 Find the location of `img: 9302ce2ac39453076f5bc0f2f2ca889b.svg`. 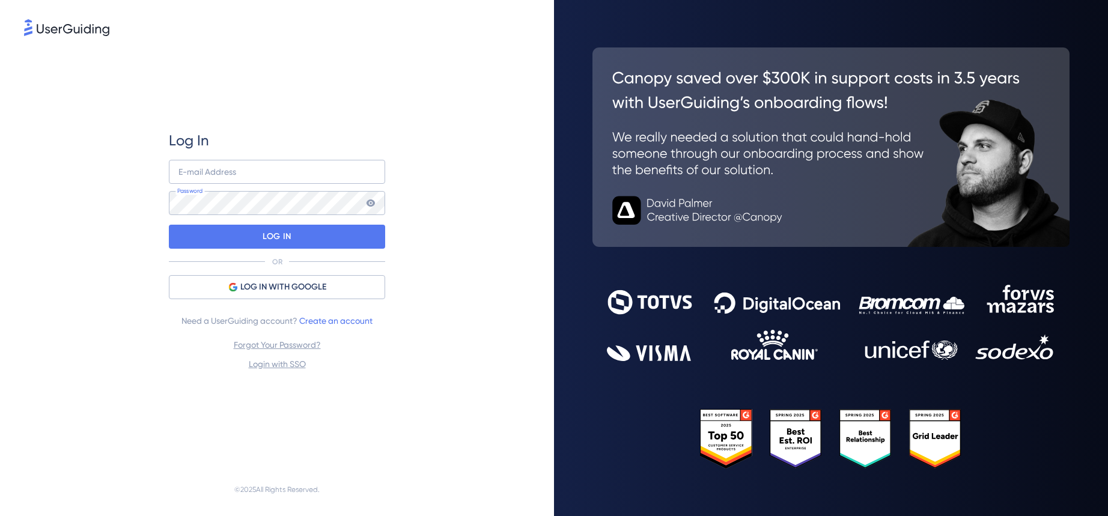

img: 9302ce2ac39453076f5bc0f2f2ca889b.svg is located at coordinates (831, 323).